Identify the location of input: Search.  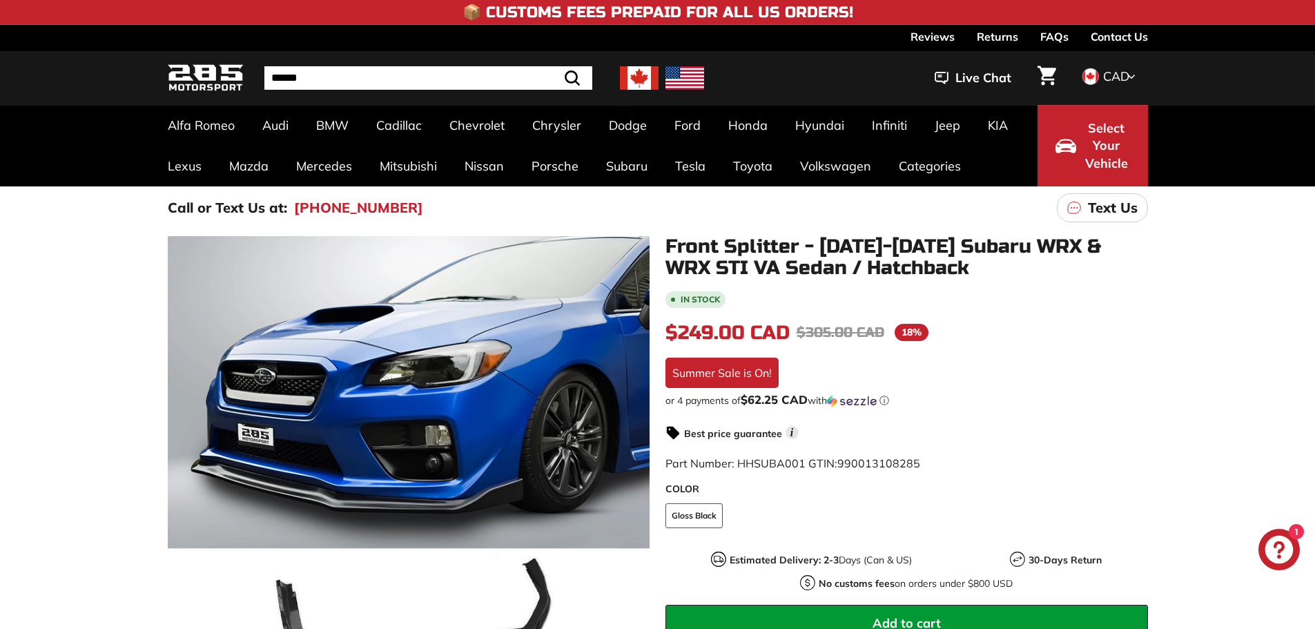
(428, 78).